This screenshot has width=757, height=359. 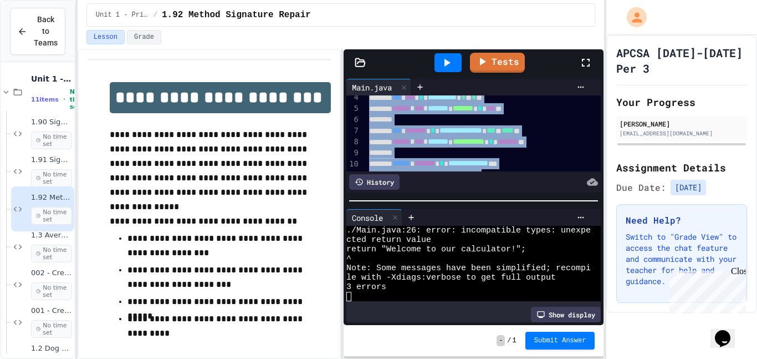 What do you see at coordinates (38, 31) in the screenshot?
I see `button: Back to Teams` at bounding box center [38, 31].